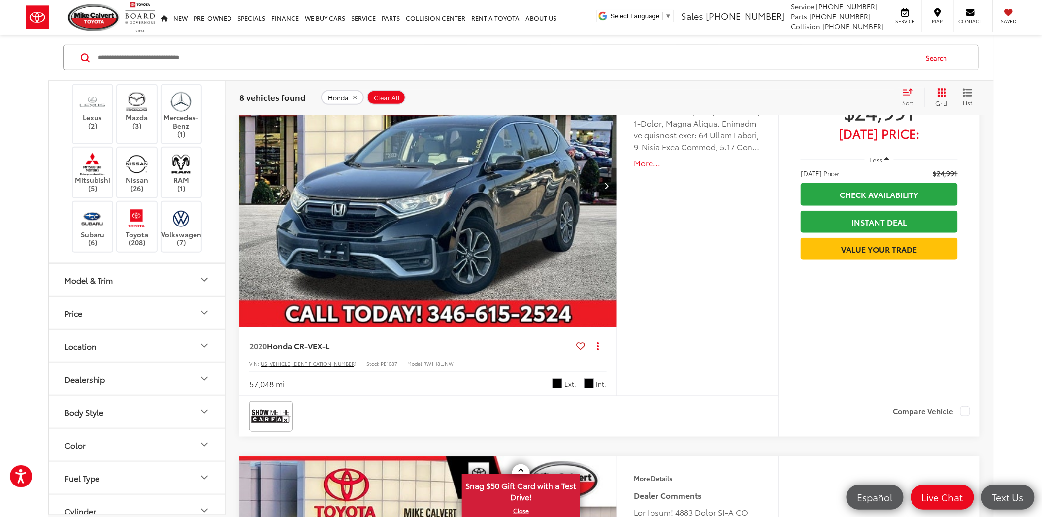 The width and height of the screenshot is (1042, 517). What do you see at coordinates (137, 313) in the screenshot?
I see `button: PricePrice` at bounding box center [137, 313].